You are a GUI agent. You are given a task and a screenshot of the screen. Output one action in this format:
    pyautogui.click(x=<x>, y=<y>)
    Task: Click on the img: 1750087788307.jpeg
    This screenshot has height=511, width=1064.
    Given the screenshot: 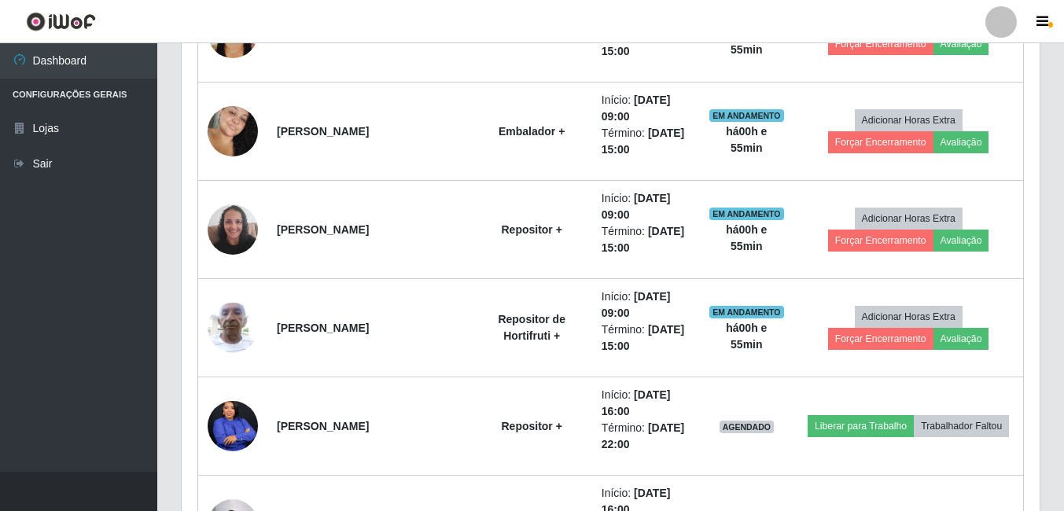 What is the action you would take?
    pyautogui.click(x=233, y=131)
    